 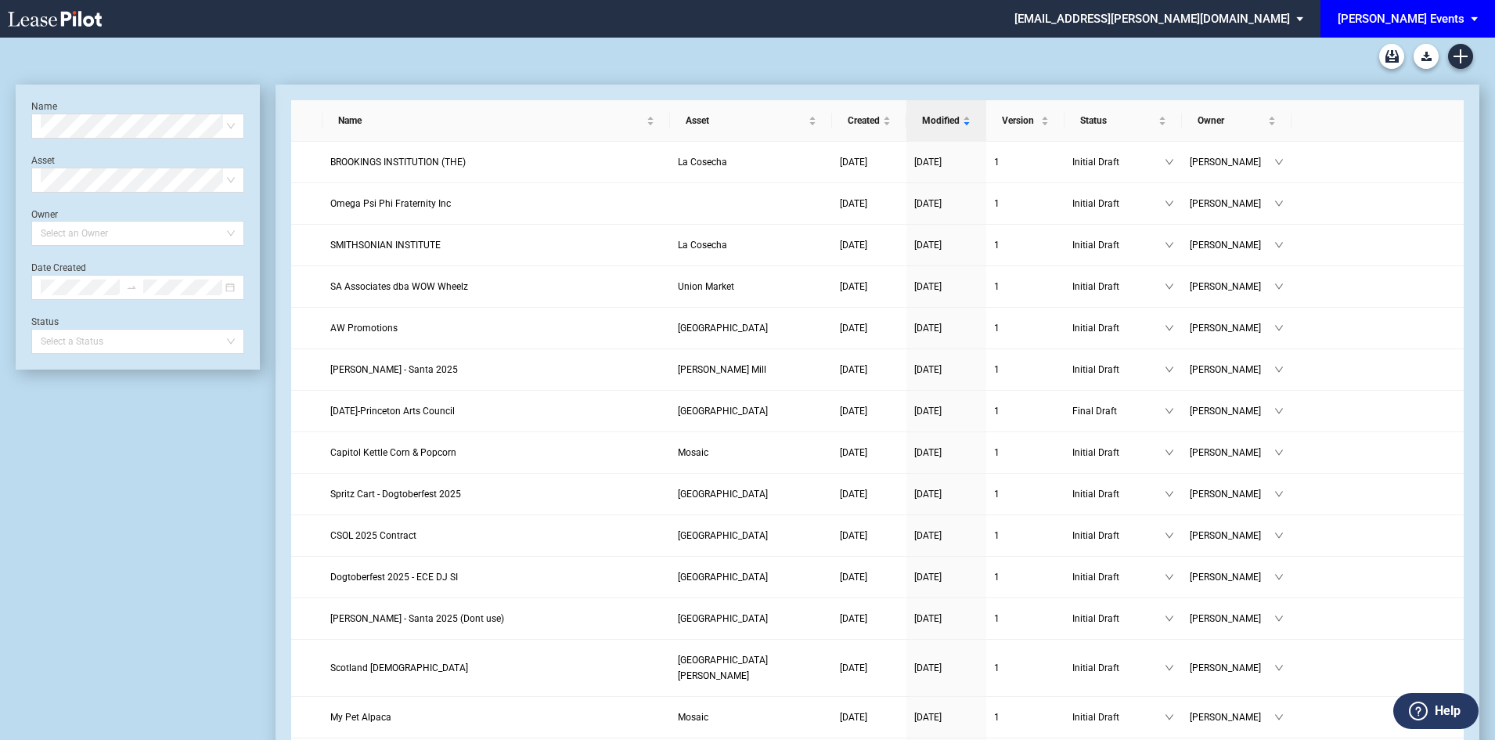 What do you see at coordinates (1237, 121) in the screenshot?
I see `th: Owner` at bounding box center [1237, 121].